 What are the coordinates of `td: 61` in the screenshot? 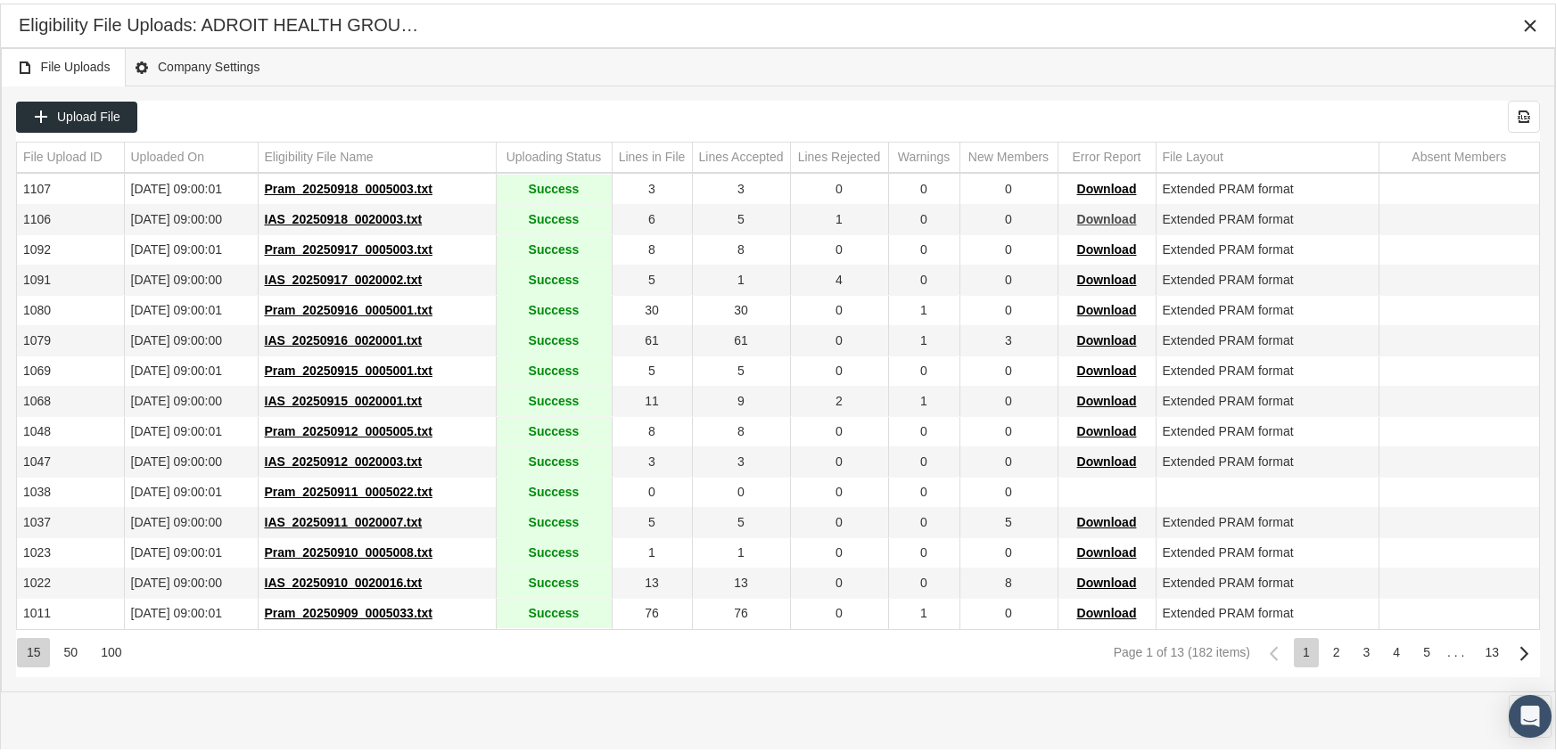 It's located at (741, 338).